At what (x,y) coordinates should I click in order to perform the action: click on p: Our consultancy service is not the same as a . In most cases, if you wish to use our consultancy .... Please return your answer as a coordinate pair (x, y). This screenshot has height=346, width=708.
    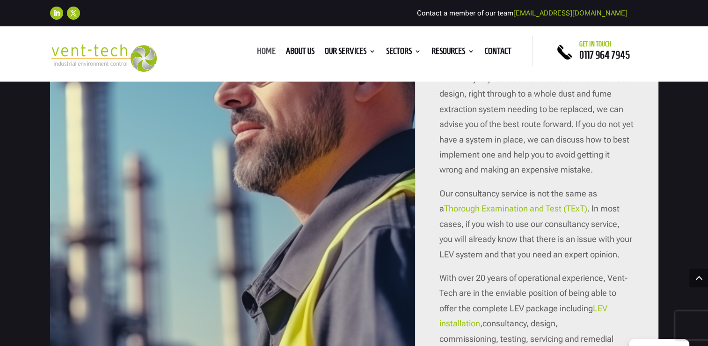
    Looking at the image, I should click on (537, 228).